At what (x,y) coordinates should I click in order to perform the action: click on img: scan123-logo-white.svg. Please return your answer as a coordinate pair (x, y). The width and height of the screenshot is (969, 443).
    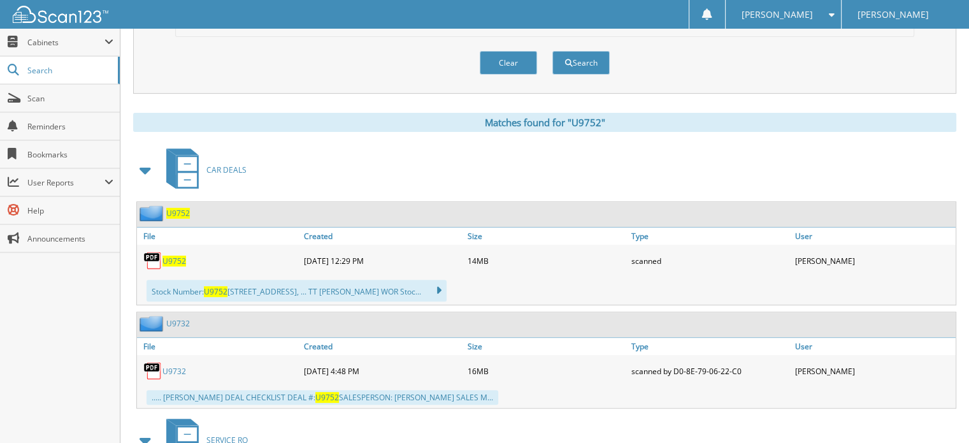
    Looking at the image, I should click on (61, 14).